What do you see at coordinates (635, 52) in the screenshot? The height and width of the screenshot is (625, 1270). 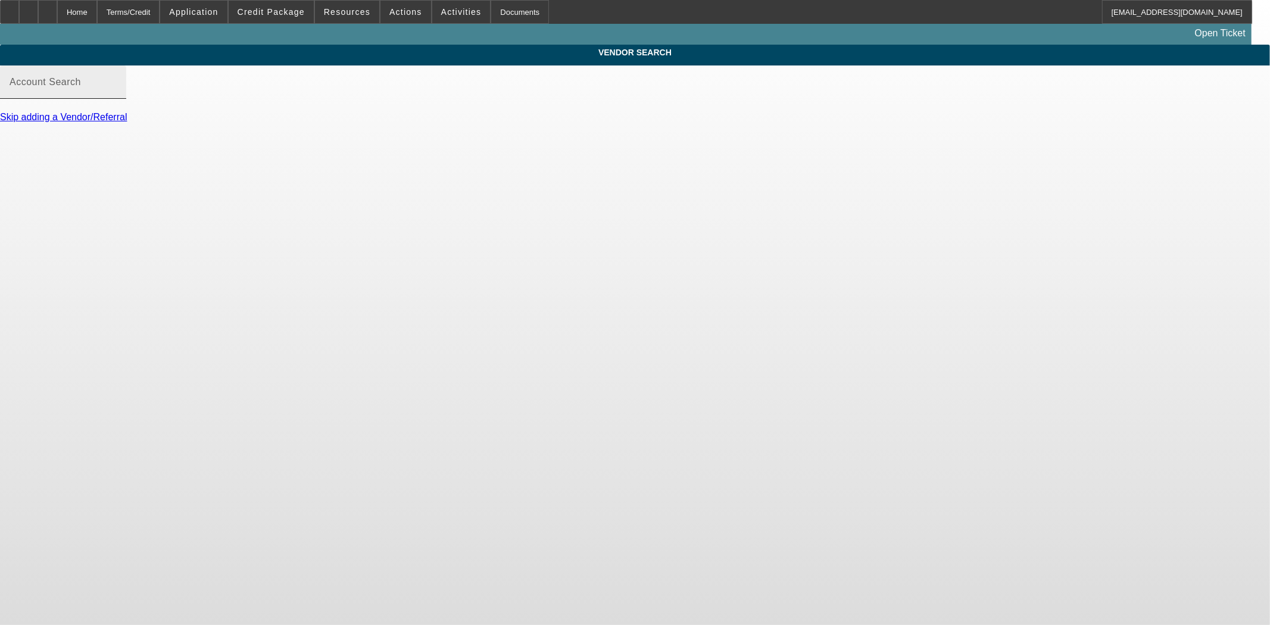 I see `span: VENDOR SEARCH` at bounding box center [635, 52].